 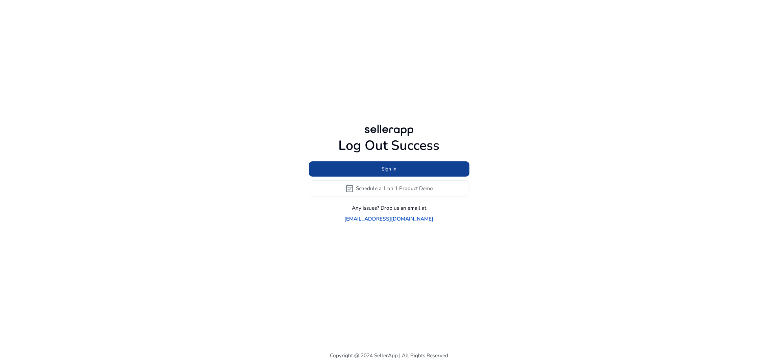 I want to click on h1: Log Out Success, so click(x=389, y=146).